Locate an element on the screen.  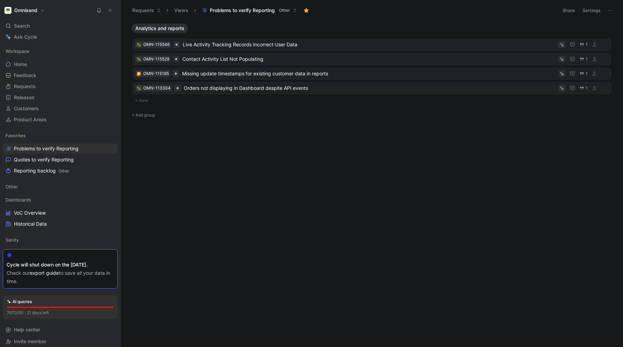
a: VoC Overview is located at coordinates (60, 213).